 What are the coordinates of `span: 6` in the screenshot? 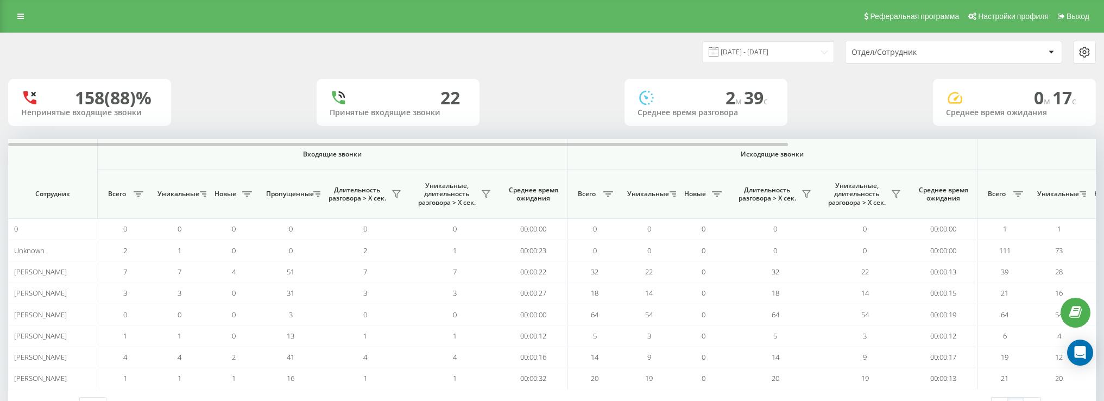 It's located at (1004, 336).